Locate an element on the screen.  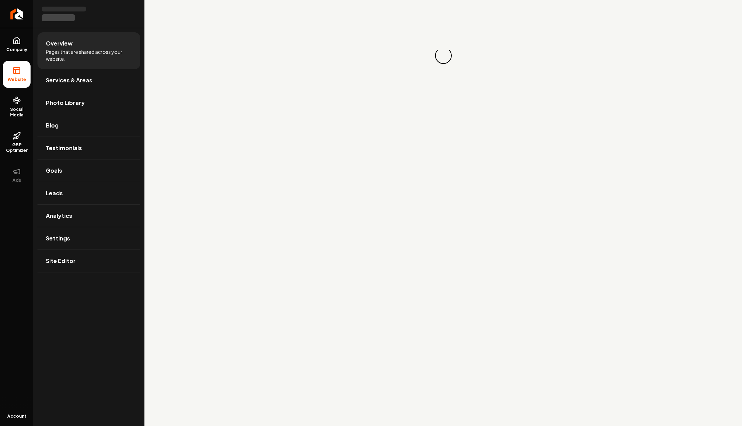
span: Services & Areas is located at coordinates (69, 80).